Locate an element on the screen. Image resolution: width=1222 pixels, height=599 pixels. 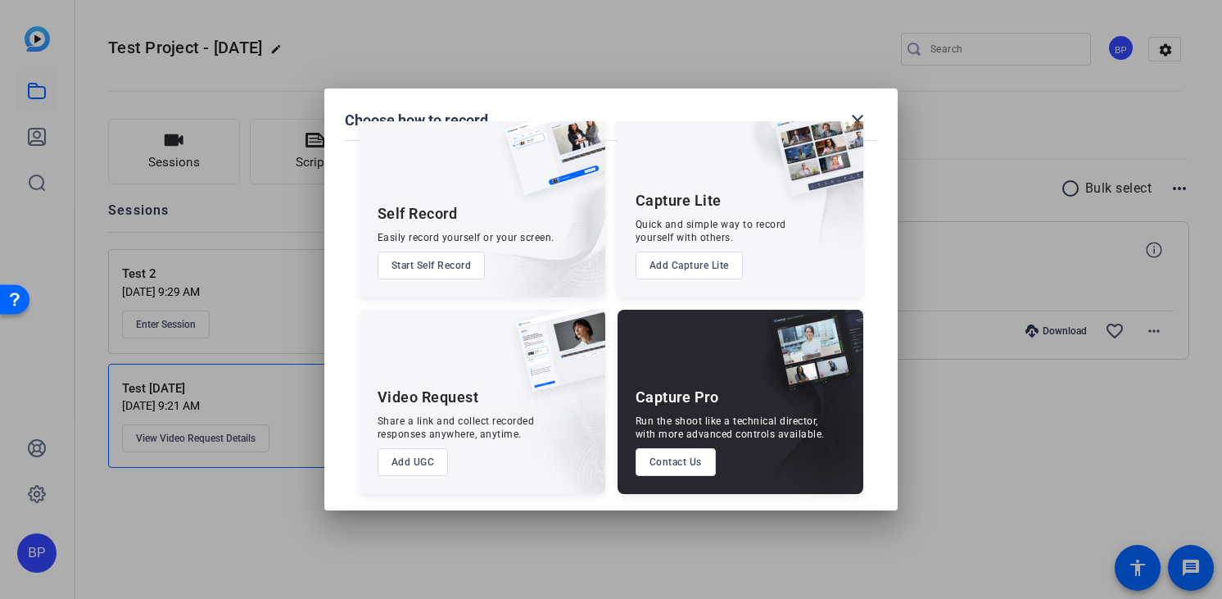
img: embarkstudio-ugc-content.png is located at coordinates (558, 427).